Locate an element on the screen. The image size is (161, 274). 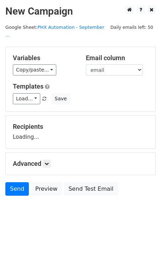
h5: Email column is located at coordinates (117, 58).